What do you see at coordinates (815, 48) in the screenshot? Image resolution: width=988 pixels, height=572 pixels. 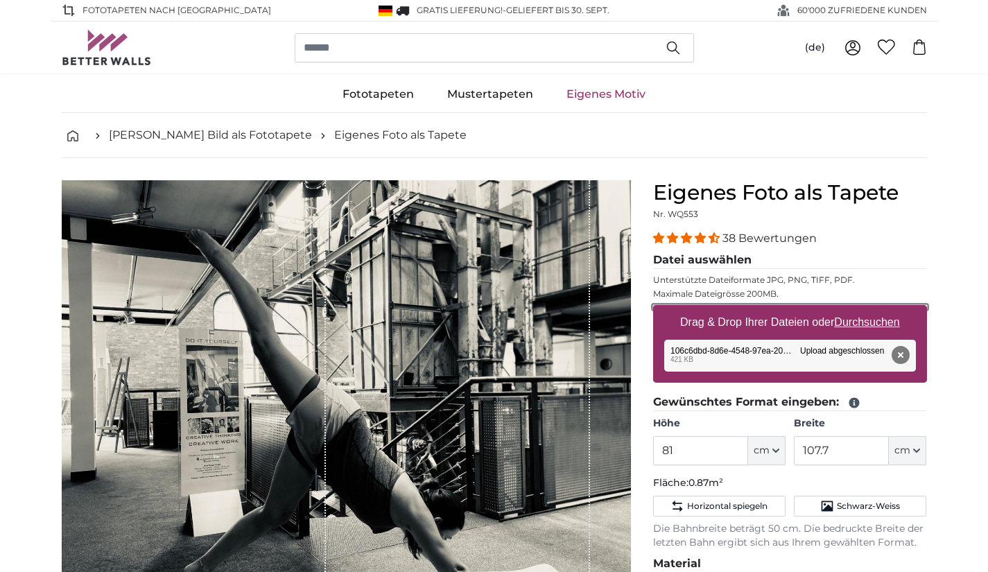 I see `button: (de)` at bounding box center [815, 48].